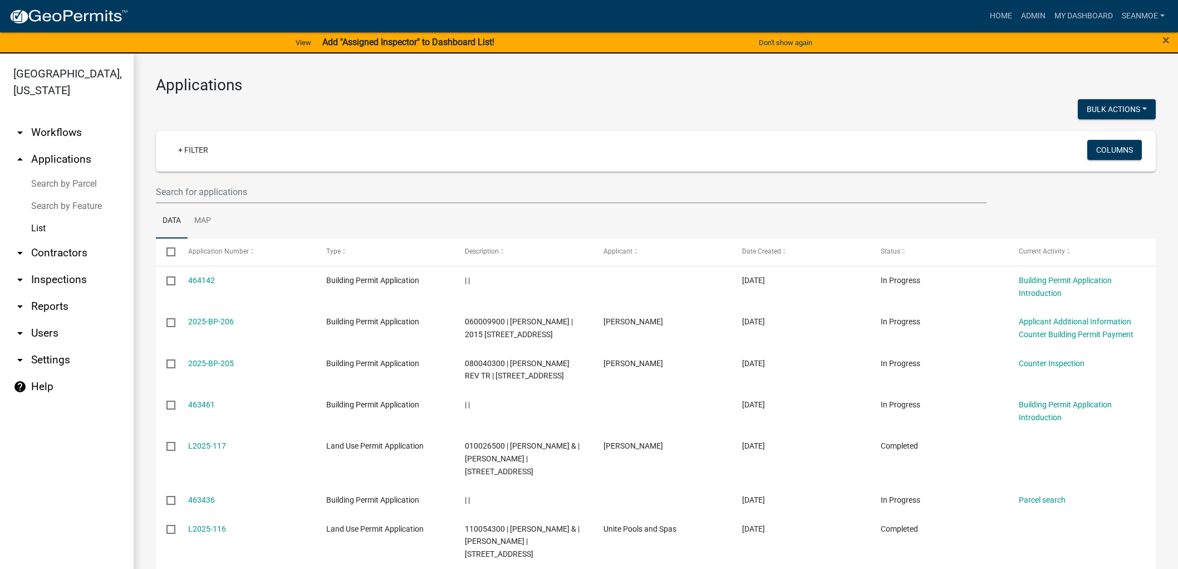  Describe the element at coordinates (633, 321) in the screenshot. I see `span: Maria Hughes` at that location.